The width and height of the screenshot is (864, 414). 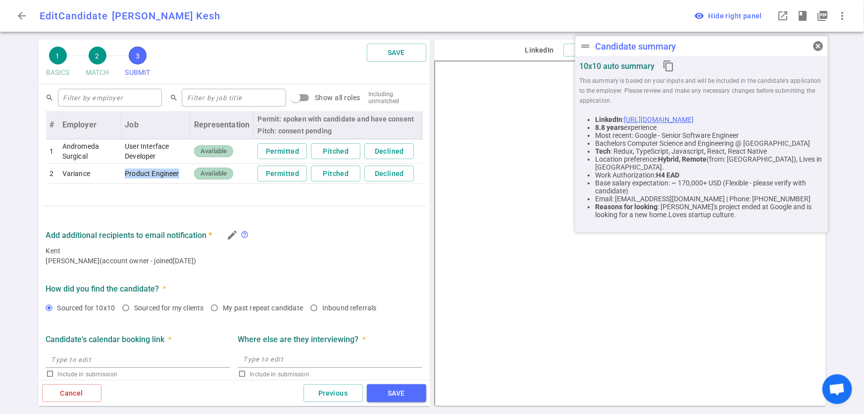 What do you see at coordinates (22, 16) in the screenshot?
I see `button: Go back` at bounding box center [22, 16].